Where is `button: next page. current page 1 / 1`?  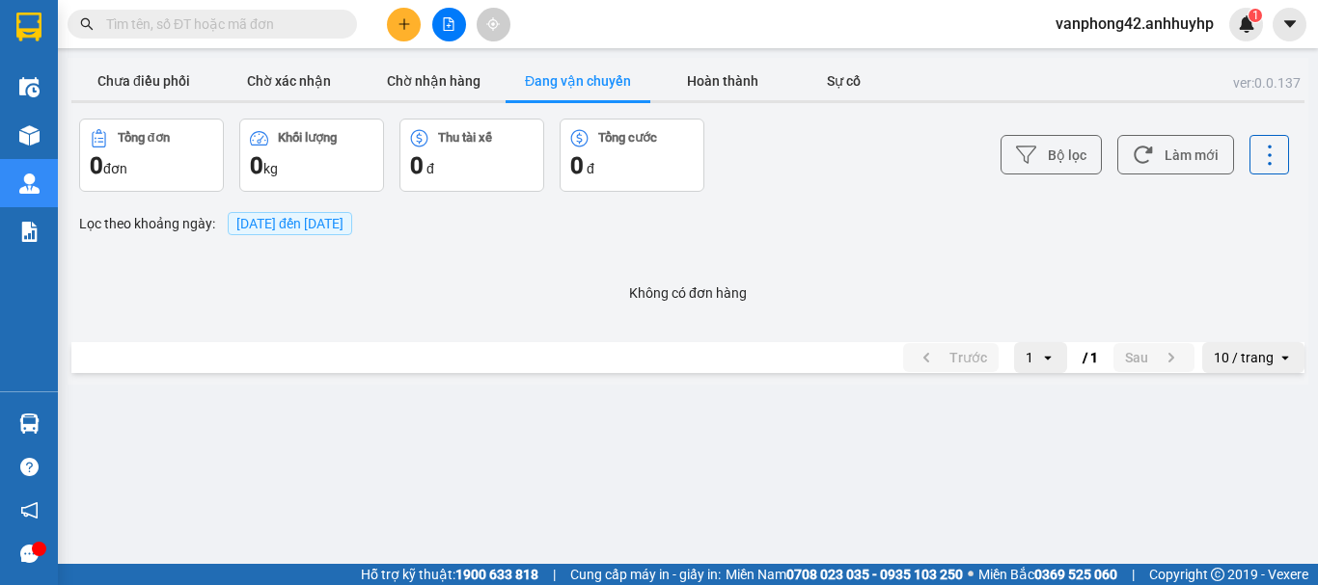
button: next page. current page 1 / 1 is located at coordinates (1154, 358).